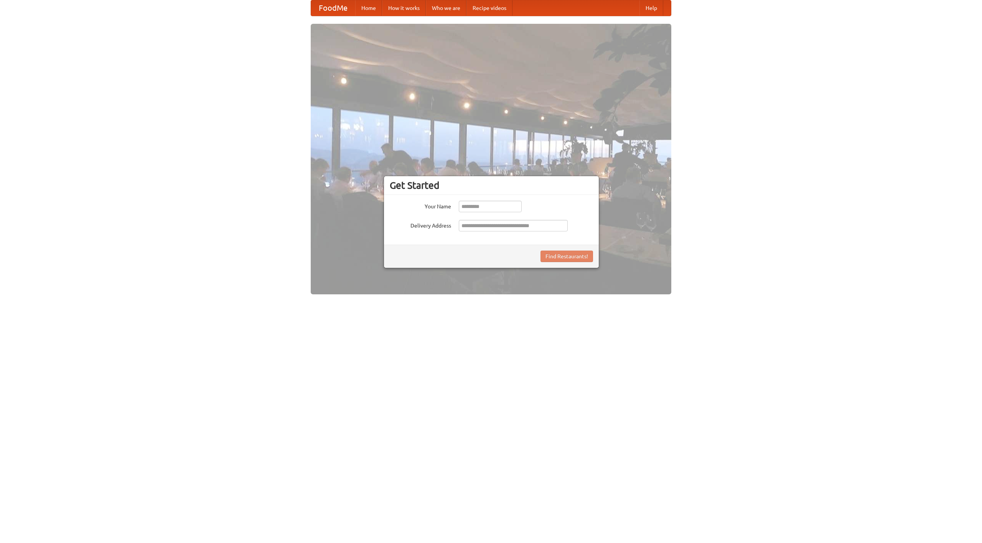  Describe the element at coordinates (651, 8) in the screenshot. I see `a: Help` at that location.